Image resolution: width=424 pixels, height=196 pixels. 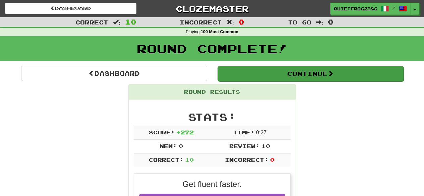 I want to click on strong: 100 Most Common, so click(x=219, y=32).